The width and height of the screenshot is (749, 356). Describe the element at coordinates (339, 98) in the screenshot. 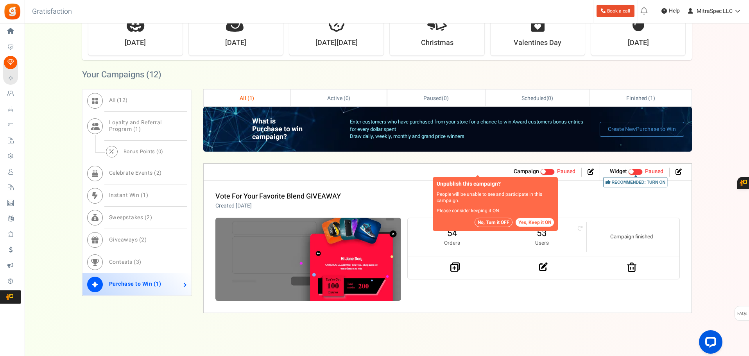

I see `span: Active ( )` at that location.